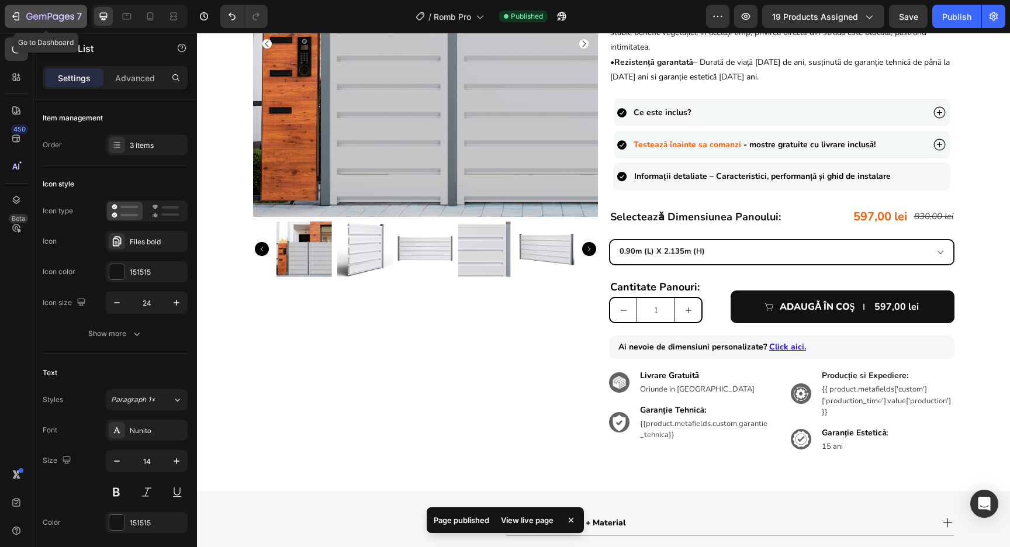  What do you see at coordinates (106, 49) in the screenshot?
I see `p: Item List` at bounding box center [106, 49].